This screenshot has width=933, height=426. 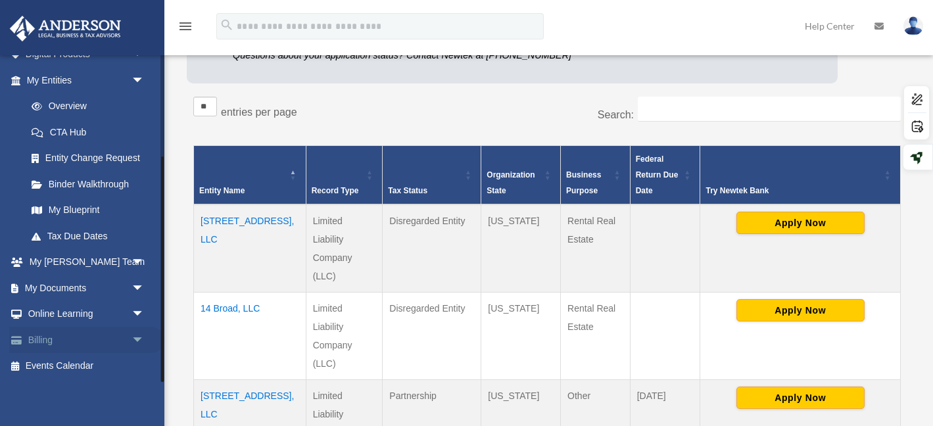 What do you see at coordinates (510, 183) in the screenshot?
I see `span: Organization State` at bounding box center [510, 183].